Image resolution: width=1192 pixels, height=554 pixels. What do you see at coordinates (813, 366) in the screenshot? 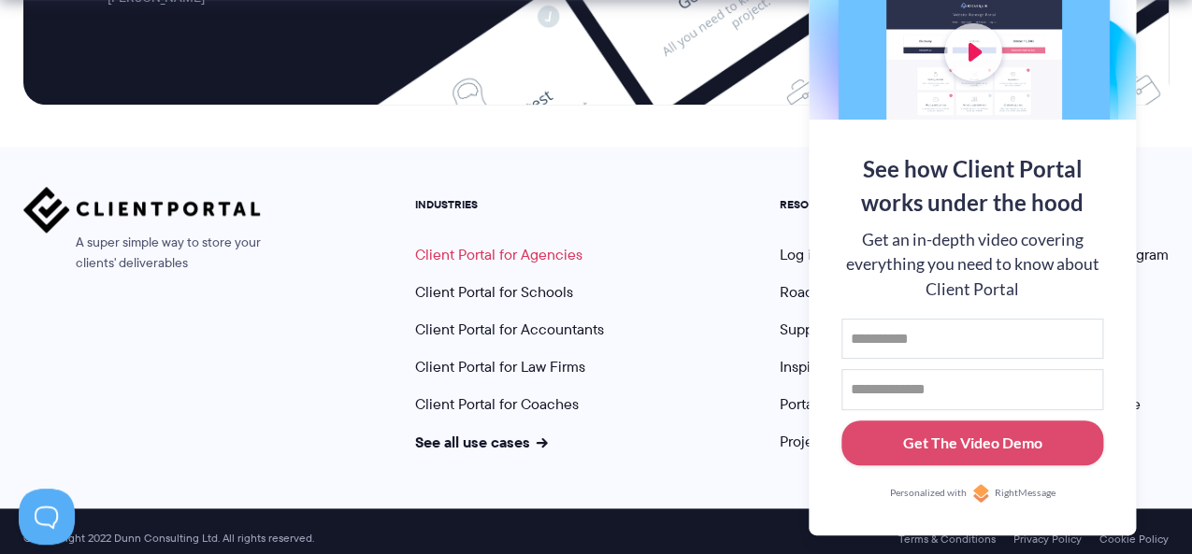
I see `a: Inspiration` at bounding box center [813, 366].